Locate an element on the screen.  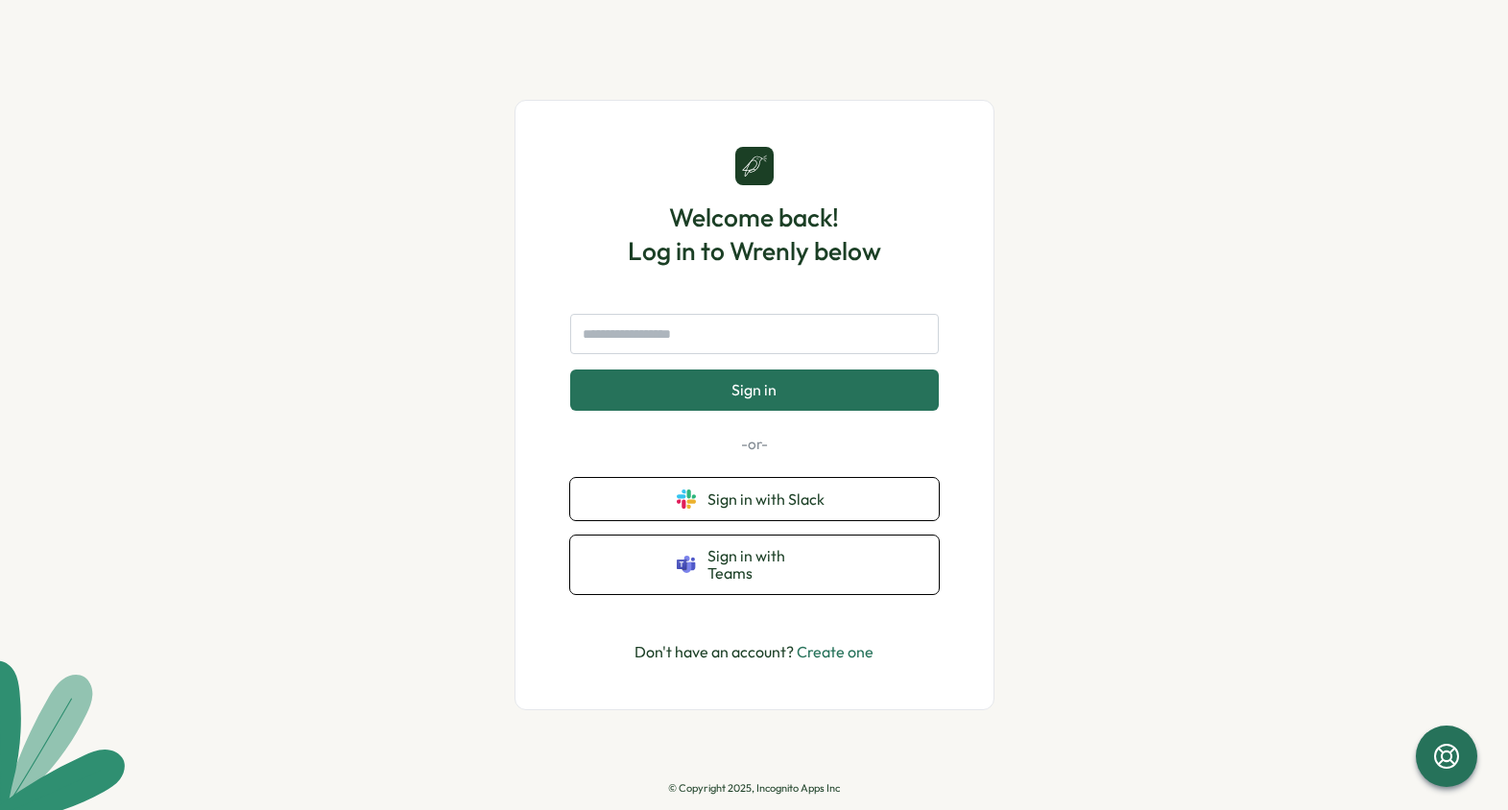
button: Sign in is located at coordinates (755, 390).